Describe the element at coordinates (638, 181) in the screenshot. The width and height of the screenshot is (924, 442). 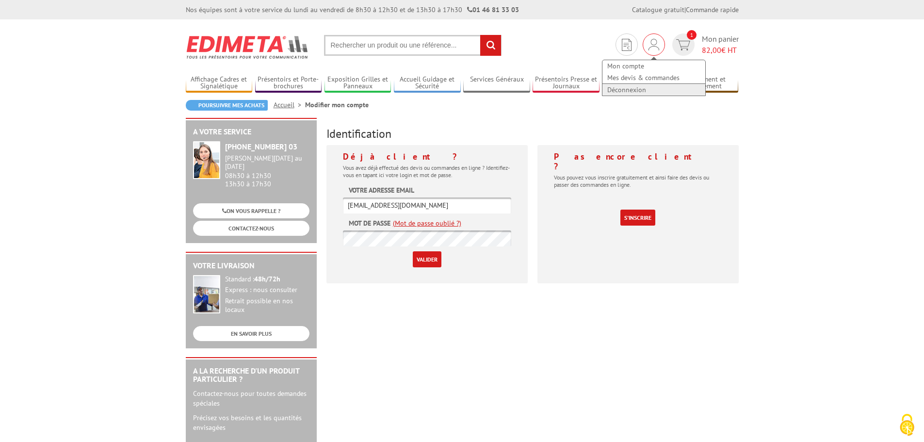
I see `p: Vous pouvez vous inscrire gratuitement et ainsi faire des devis ou passer des commandes en ligne.` at that location.